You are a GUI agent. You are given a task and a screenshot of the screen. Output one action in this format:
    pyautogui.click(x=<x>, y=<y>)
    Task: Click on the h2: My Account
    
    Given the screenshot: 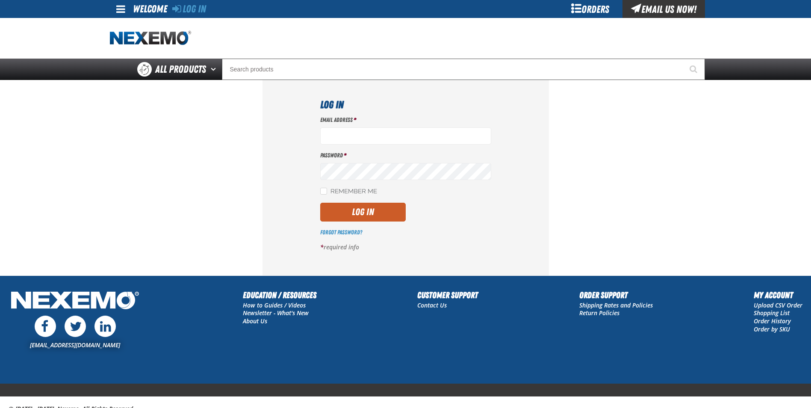 What is the action you would take?
    pyautogui.click(x=778, y=295)
    